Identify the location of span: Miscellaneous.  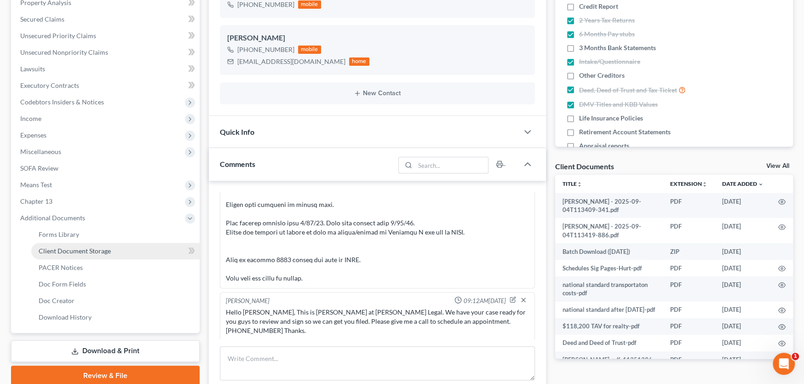
(40, 151).